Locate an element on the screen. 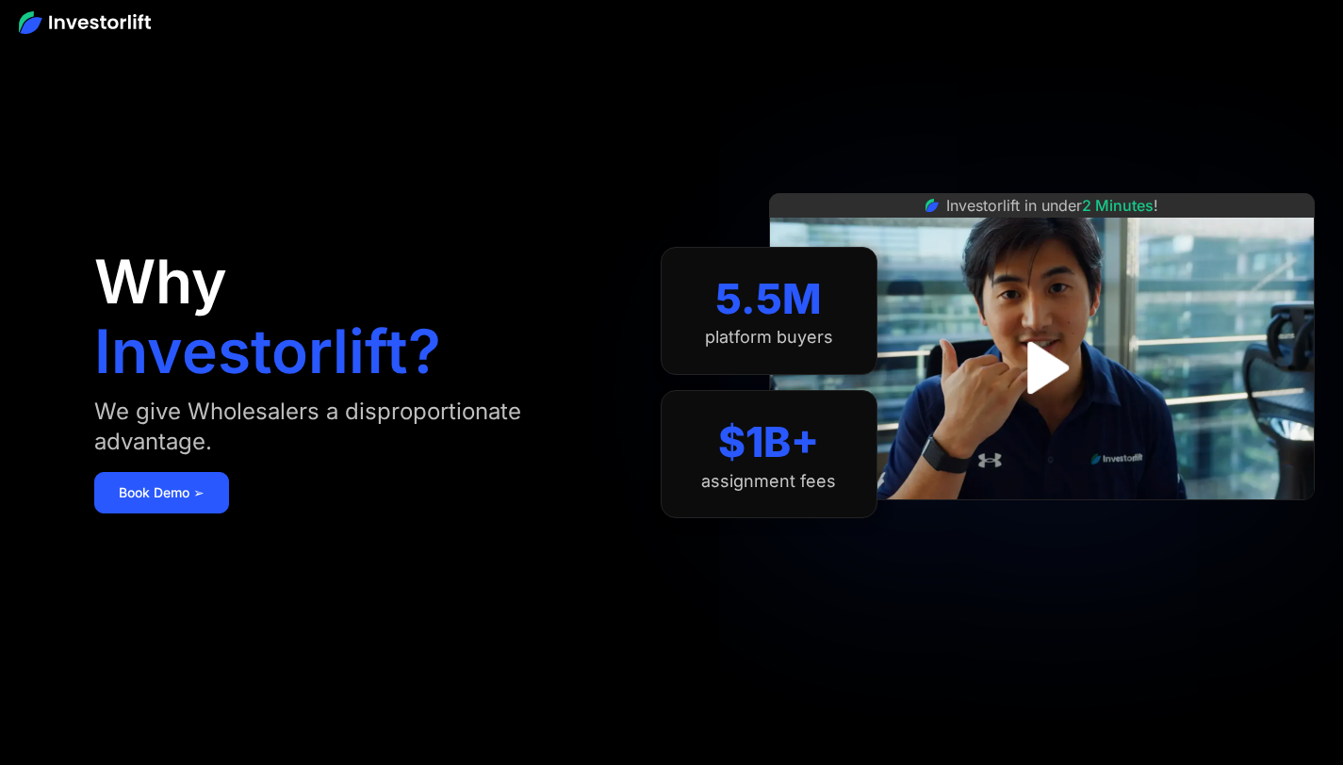 This screenshot has width=1343, height=765. div: 5.5M is located at coordinates (768, 299).